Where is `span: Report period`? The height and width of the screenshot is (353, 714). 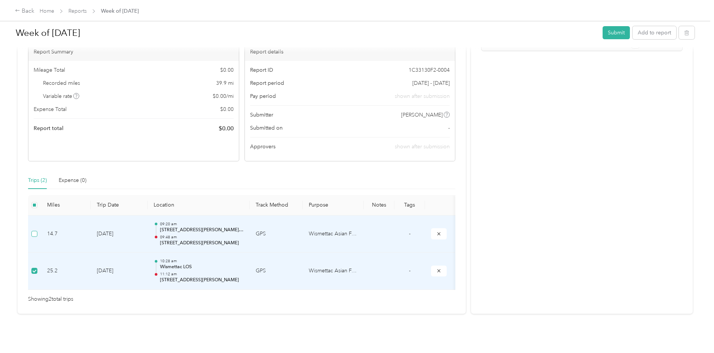
span: Report period is located at coordinates (267, 83).